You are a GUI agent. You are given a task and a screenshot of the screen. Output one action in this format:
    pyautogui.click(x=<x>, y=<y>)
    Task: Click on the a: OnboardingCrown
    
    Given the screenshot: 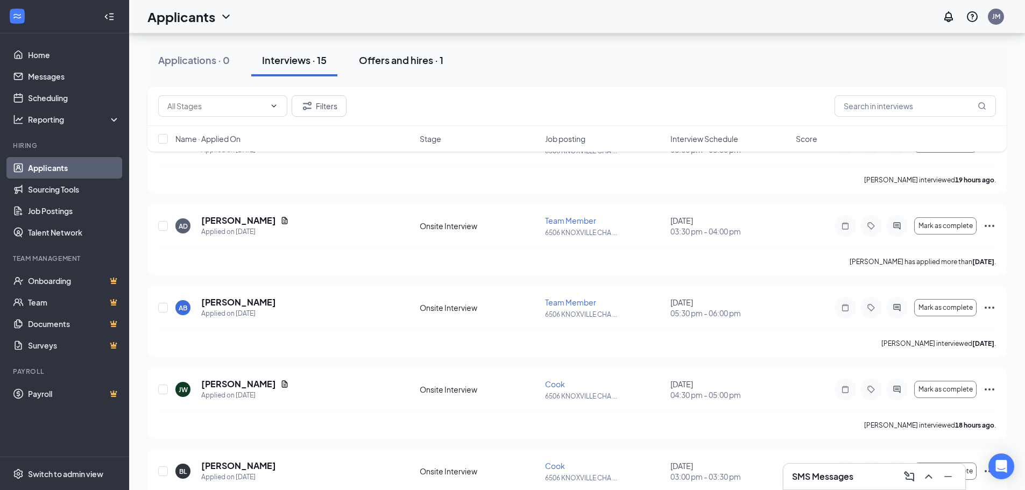 What is the action you would take?
    pyautogui.click(x=74, y=281)
    